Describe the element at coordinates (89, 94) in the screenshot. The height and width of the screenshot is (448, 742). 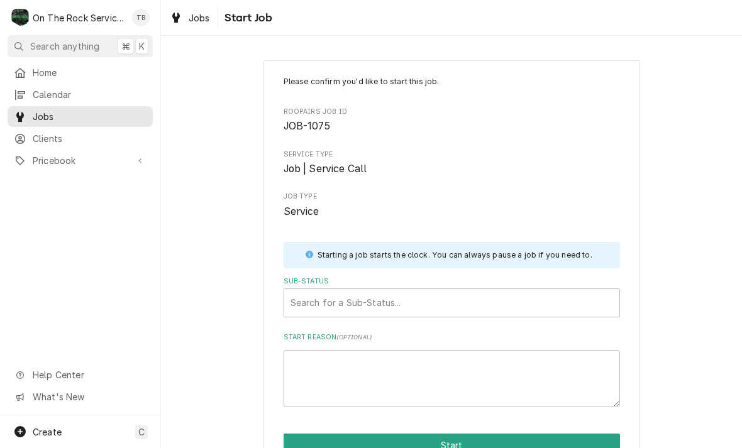
I see `span: Calendar` at that location.